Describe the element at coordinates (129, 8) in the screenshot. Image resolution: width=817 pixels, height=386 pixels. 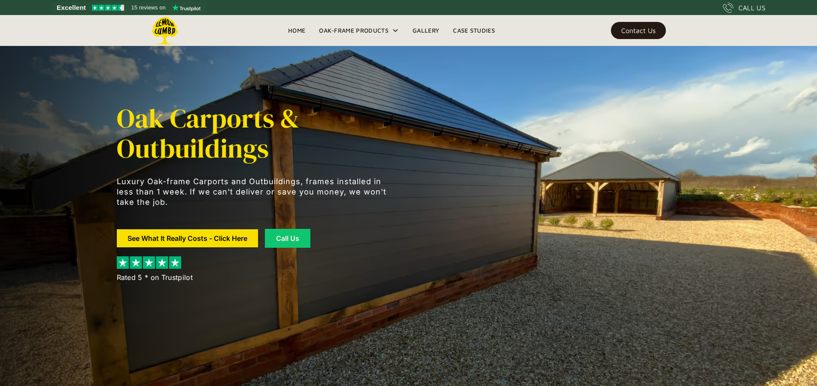
I see `a: See Lemon Lumba reviews on Trustpilot` at that location.